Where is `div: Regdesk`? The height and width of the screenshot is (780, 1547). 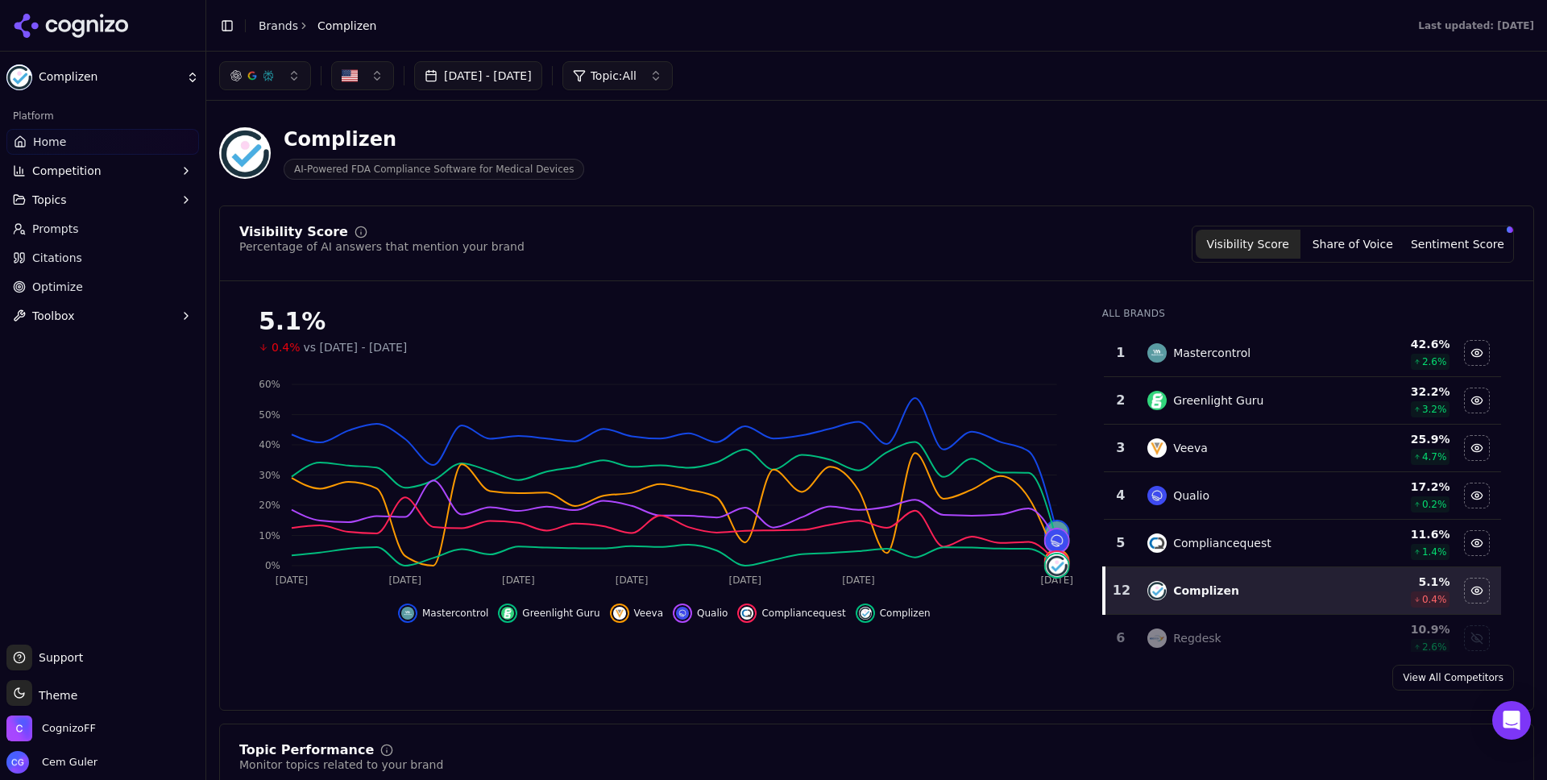 div: Regdesk is located at coordinates (1198, 638).